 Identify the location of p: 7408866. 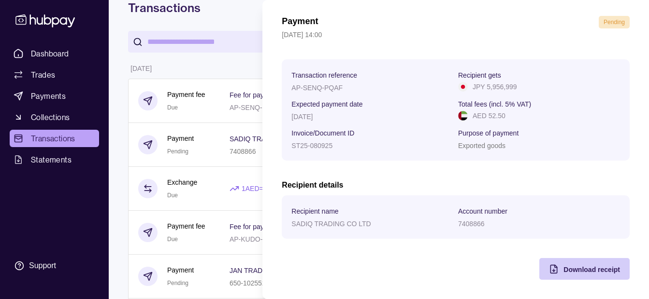
(471, 224).